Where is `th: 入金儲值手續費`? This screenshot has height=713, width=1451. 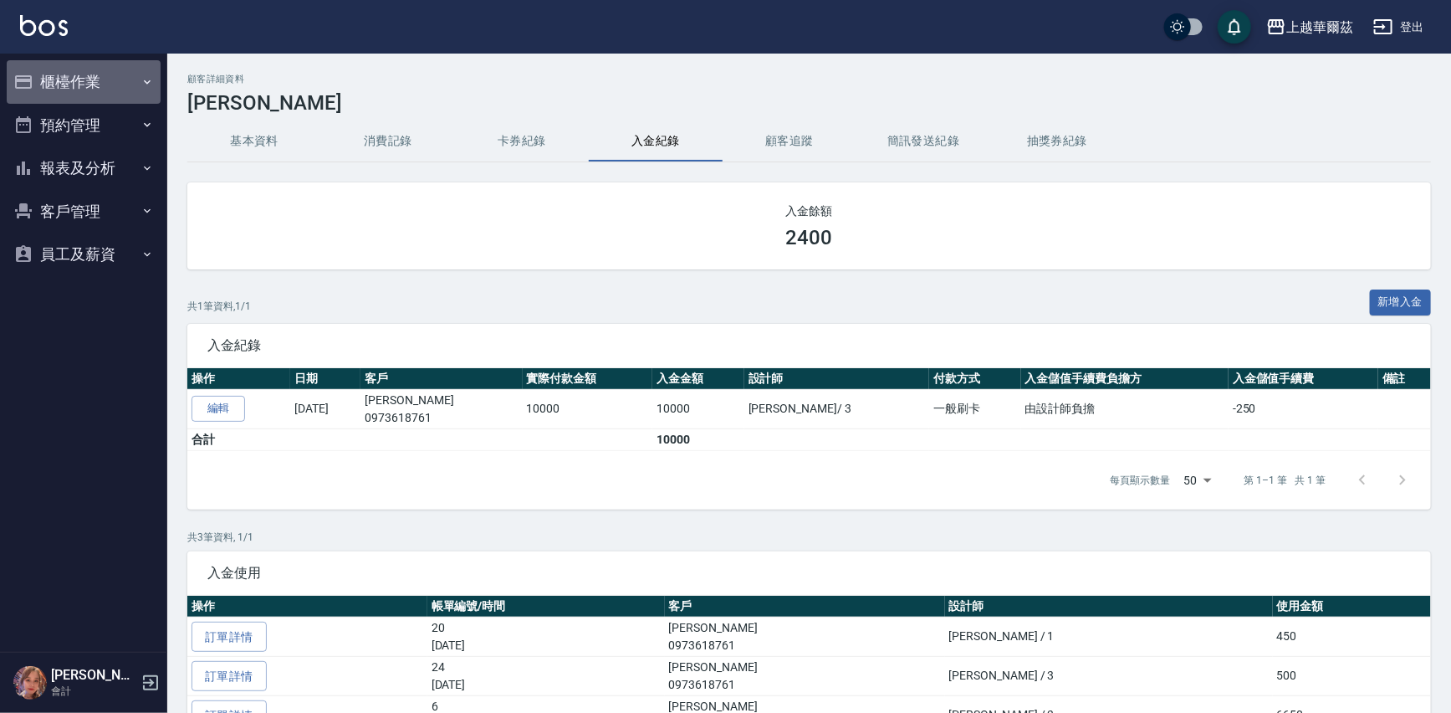
th: 入金儲值手續費 is located at coordinates (1303, 379).